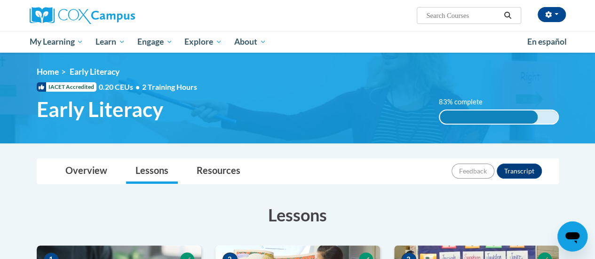 The height and width of the screenshot is (259, 595). Describe the element at coordinates (520, 171) in the screenshot. I see `button: Transcript` at that location.